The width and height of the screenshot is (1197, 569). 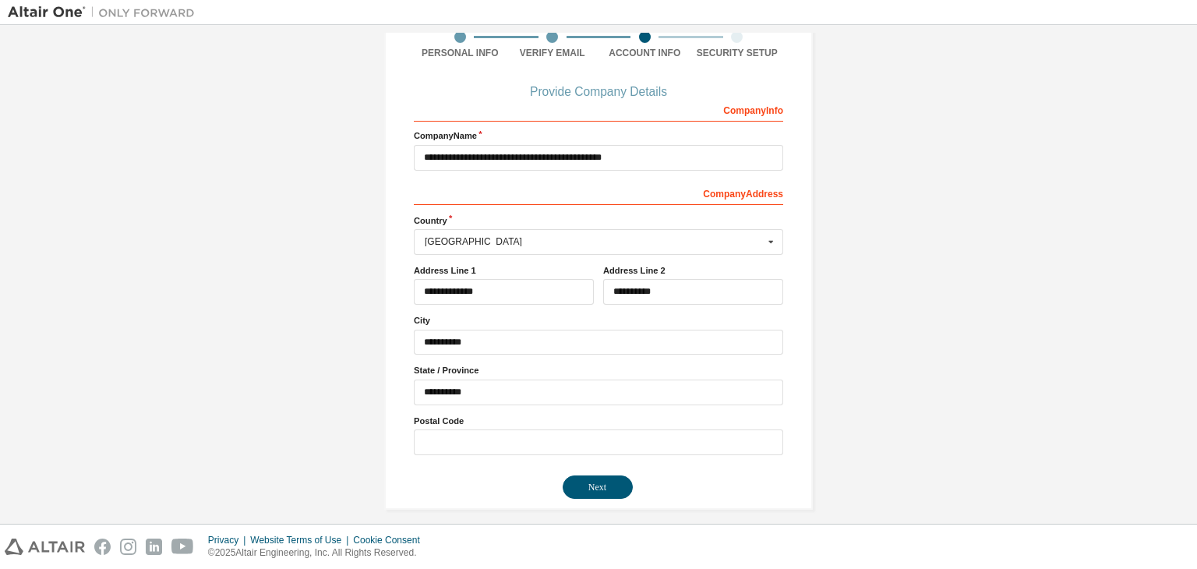 I want to click on label: Postal Code, so click(x=599, y=421).